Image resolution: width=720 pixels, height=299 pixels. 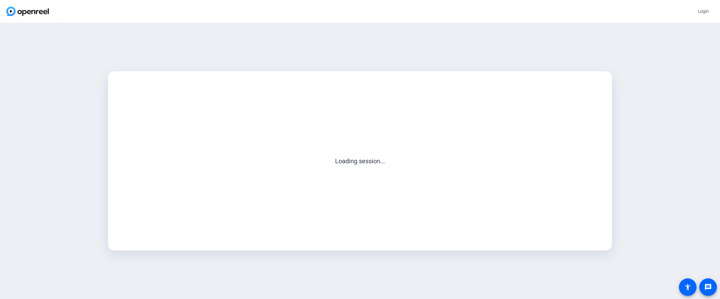 I want to click on p: Loading session..., so click(x=360, y=161).